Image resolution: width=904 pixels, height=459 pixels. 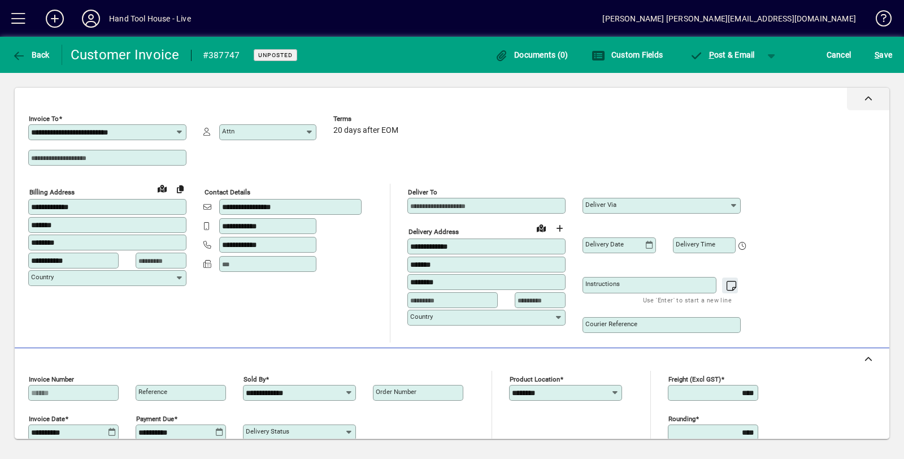 What do you see at coordinates (532, 55) in the screenshot?
I see `button: Documents (0)` at bounding box center [532, 55].